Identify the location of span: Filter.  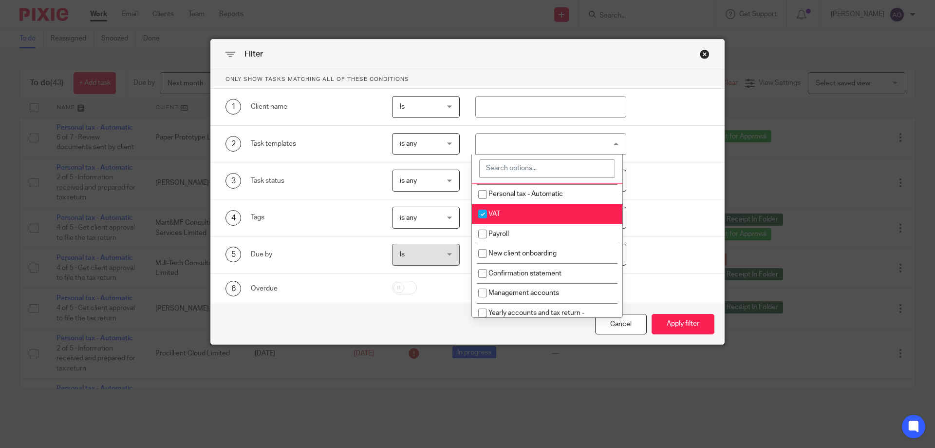
(254, 54).